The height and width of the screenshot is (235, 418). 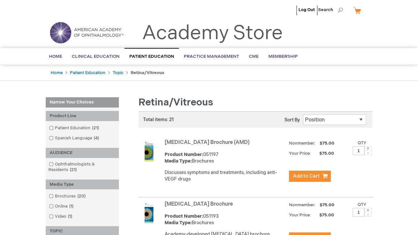 I want to click on span: Clinical Education, so click(x=96, y=57).